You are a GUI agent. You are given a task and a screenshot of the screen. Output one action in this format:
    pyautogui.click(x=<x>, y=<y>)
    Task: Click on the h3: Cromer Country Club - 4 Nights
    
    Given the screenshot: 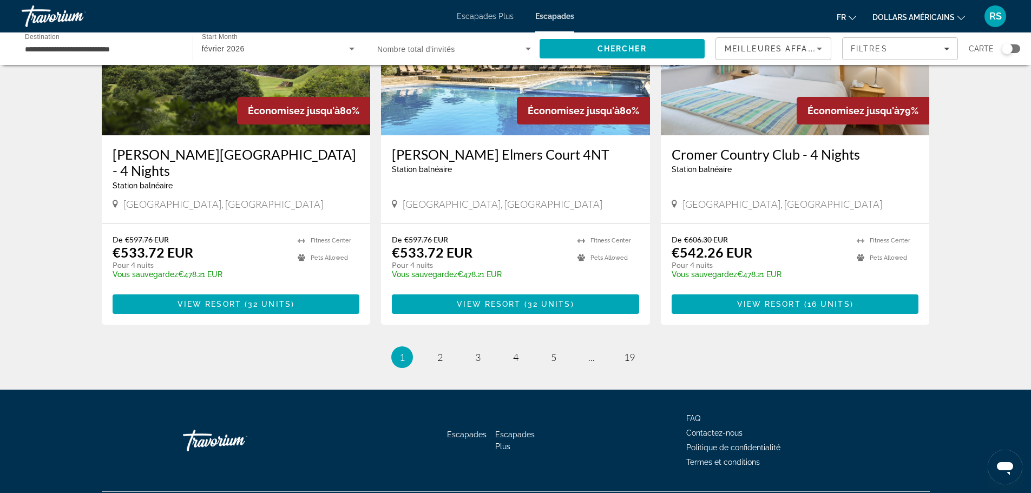 What is the action you would take?
    pyautogui.click(x=795, y=154)
    